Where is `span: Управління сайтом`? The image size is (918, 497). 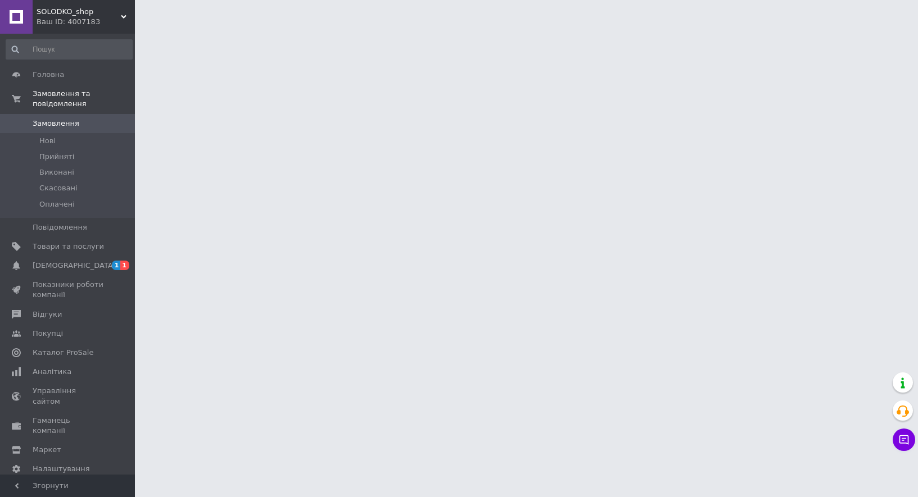
span: Управління сайтом is located at coordinates (68, 396).